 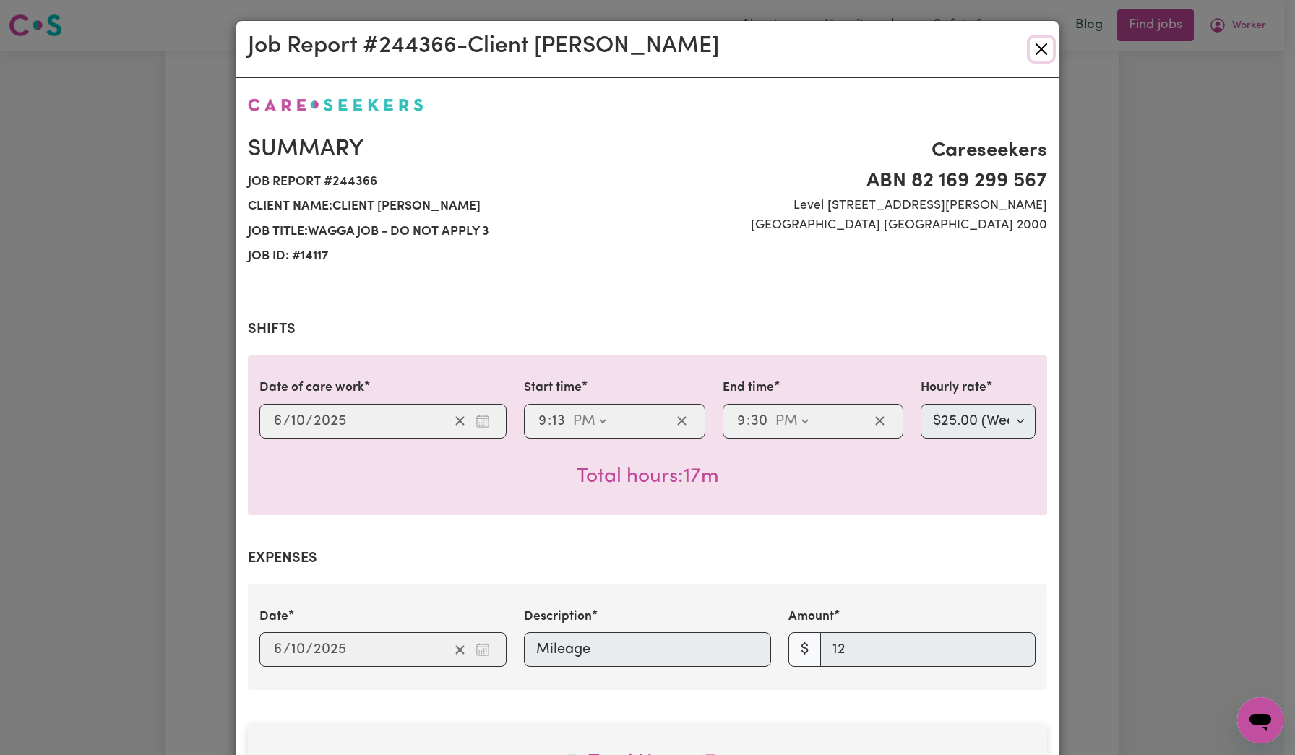 I want to click on img: Careseekers logo, so click(x=335, y=105).